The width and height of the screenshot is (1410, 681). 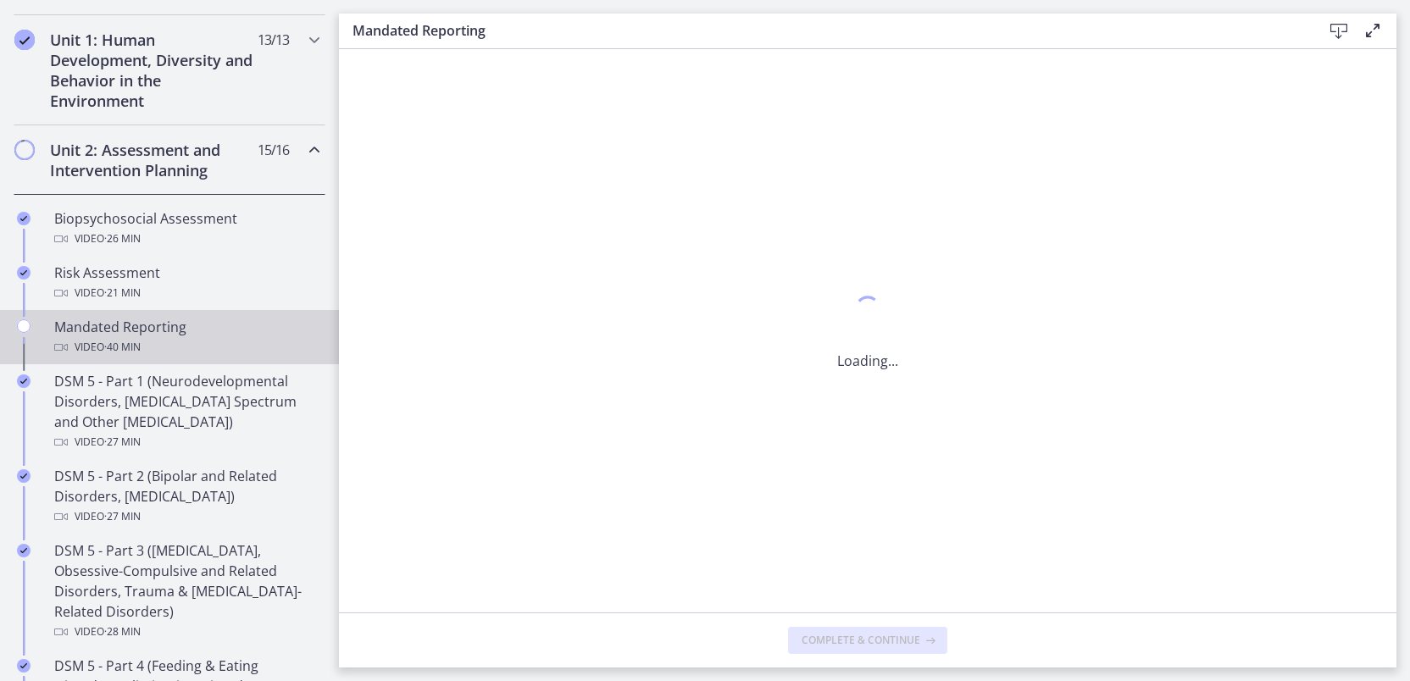 I want to click on span: · 21 min, so click(x=122, y=293).